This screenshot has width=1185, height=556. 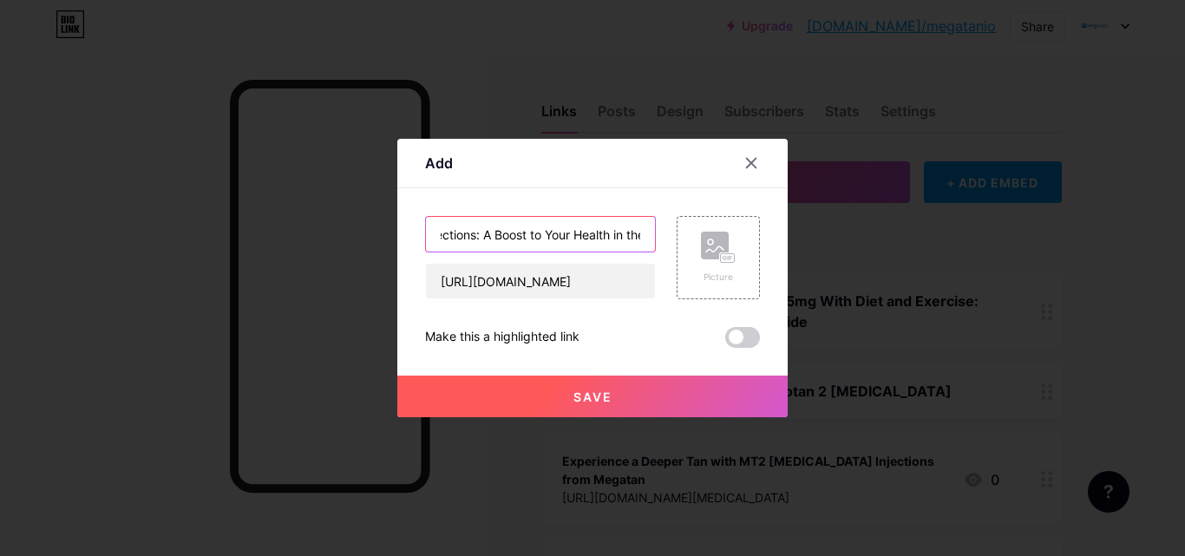 What do you see at coordinates (540, 234) in the screenshot?
I see `input: Title` at bounding box center [540, 234].